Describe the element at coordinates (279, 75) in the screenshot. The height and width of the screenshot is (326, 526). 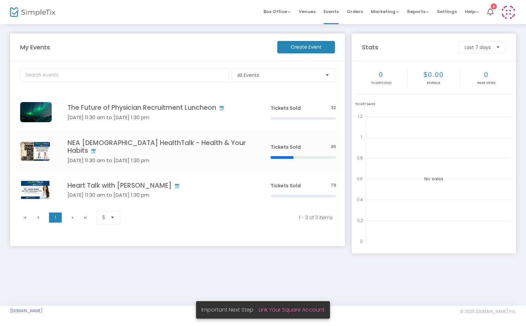
I see `span: All Events` at that location.